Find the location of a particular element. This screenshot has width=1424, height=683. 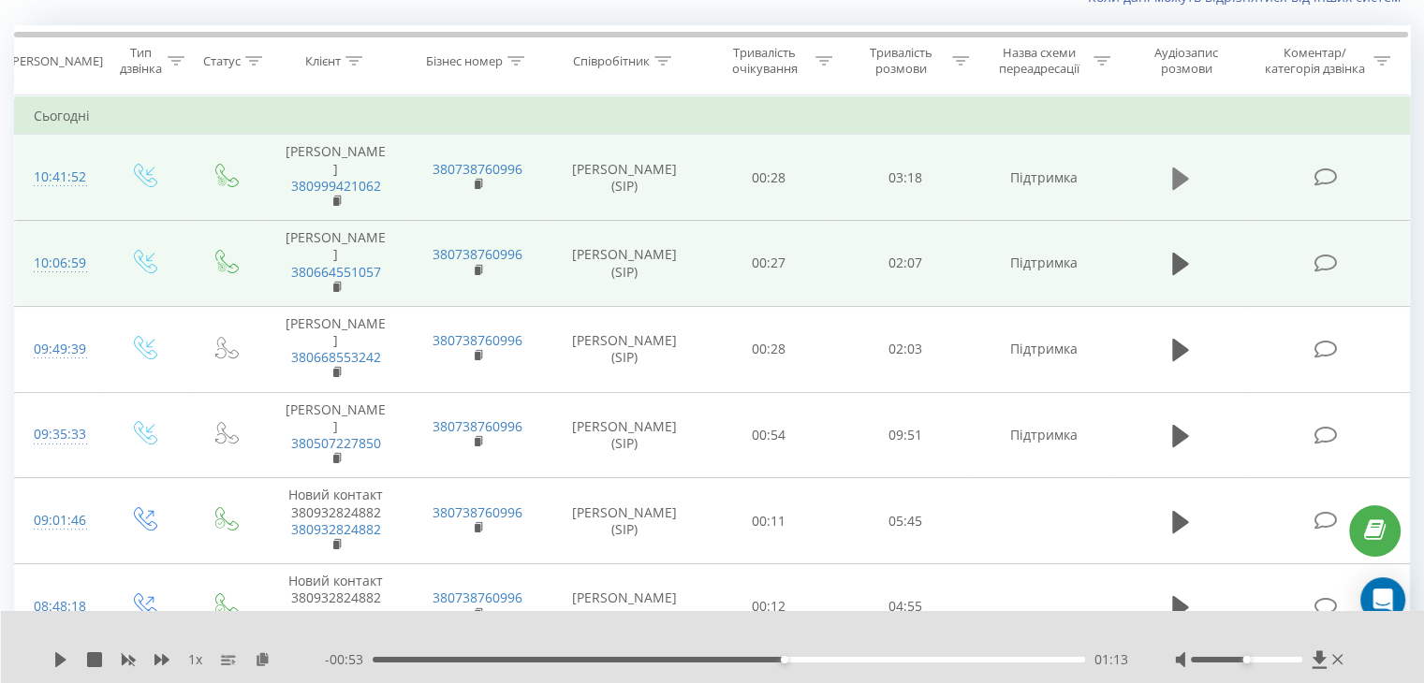

a: 380668553242 is located at coordinates (336, 357).